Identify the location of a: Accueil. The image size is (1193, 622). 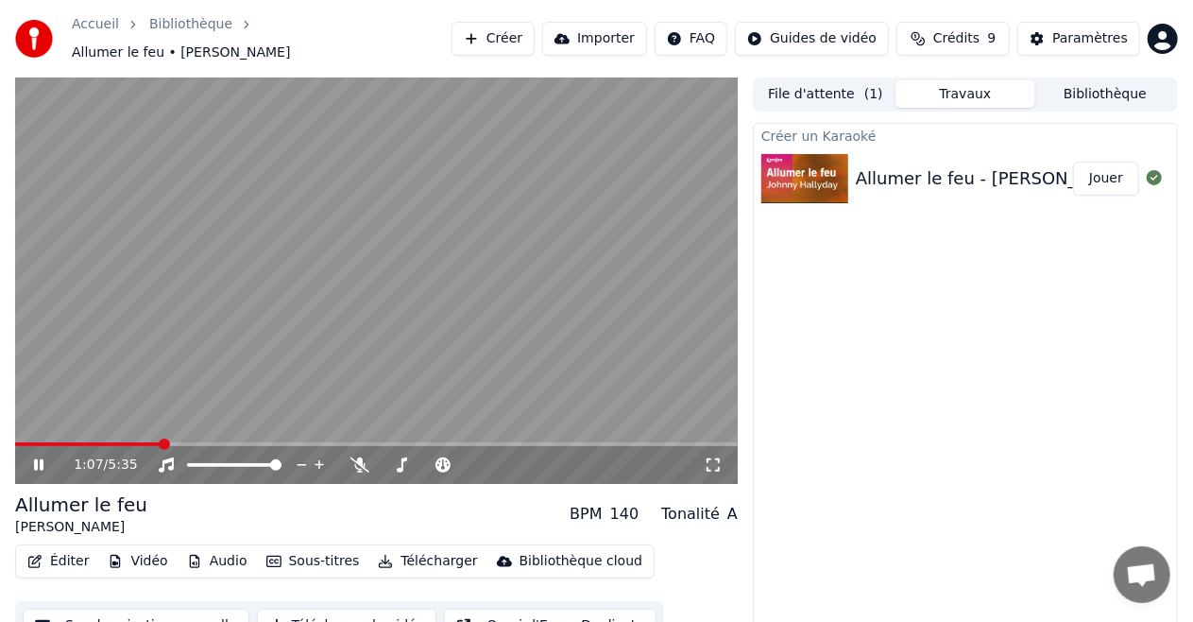
(95, 25).